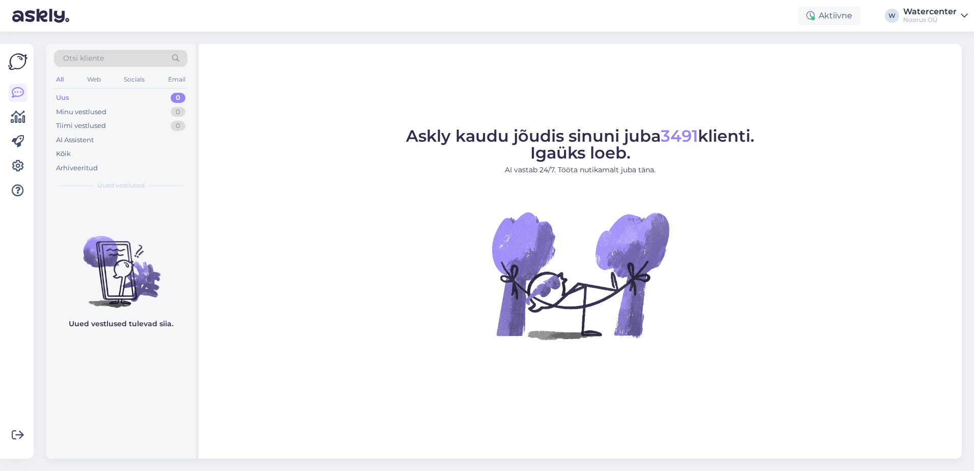  Describe the element at coordinates (177, 79) in the screenshot. I see `div: Email` at that location.